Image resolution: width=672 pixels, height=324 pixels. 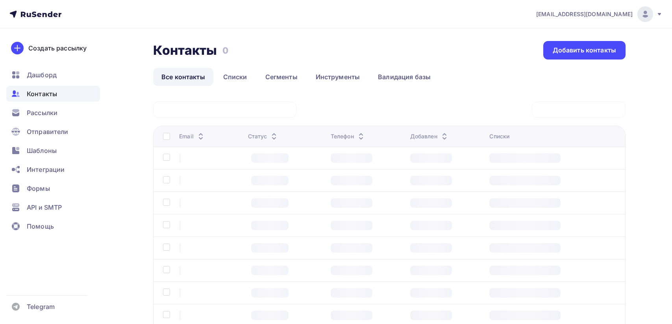 What do you see at coordinates (235, 77) in the screenshot?
I see `a: Списки` at bounding box center [235, 77].